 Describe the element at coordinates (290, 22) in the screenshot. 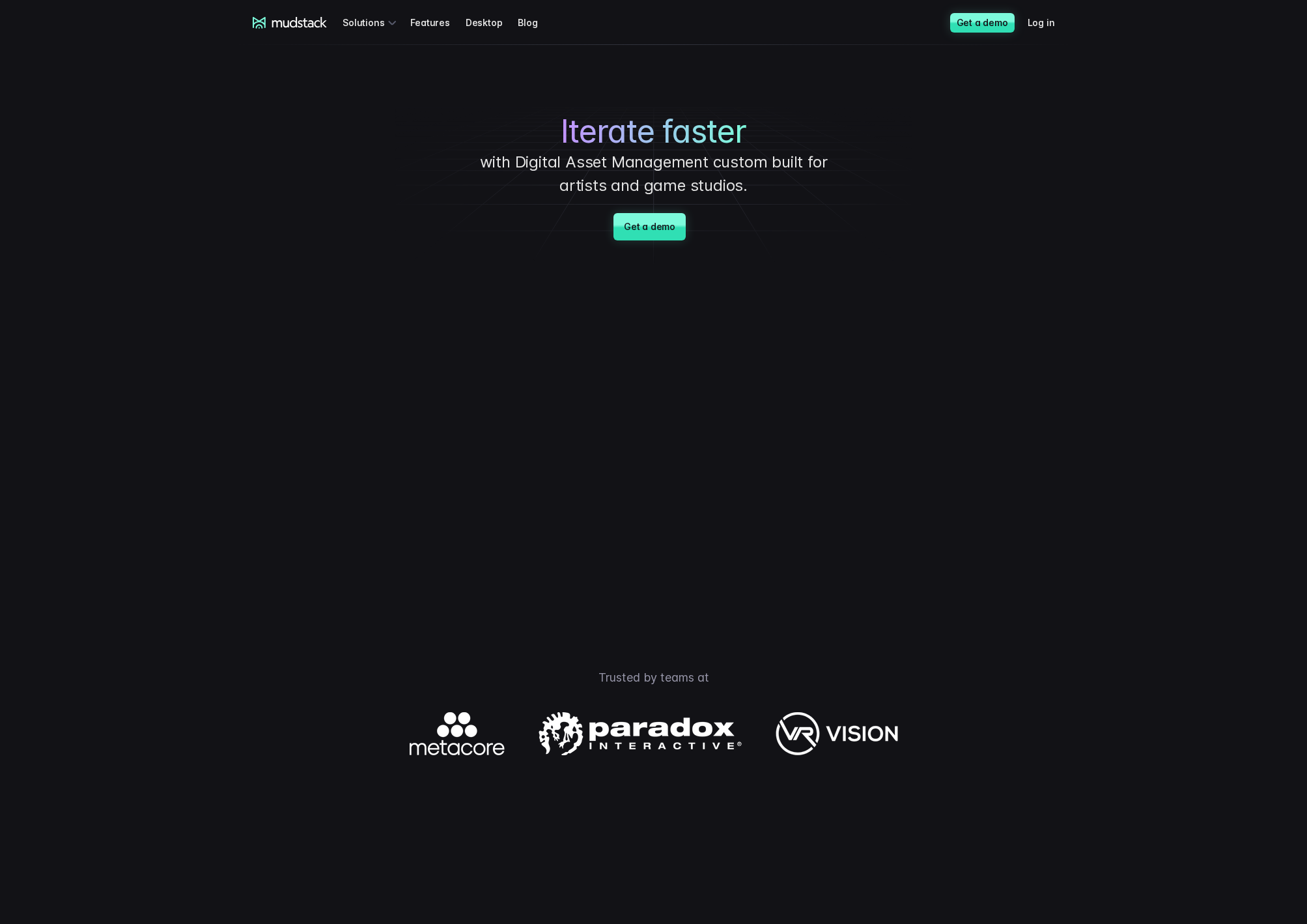

I see `a: mudstack logo` at that location.